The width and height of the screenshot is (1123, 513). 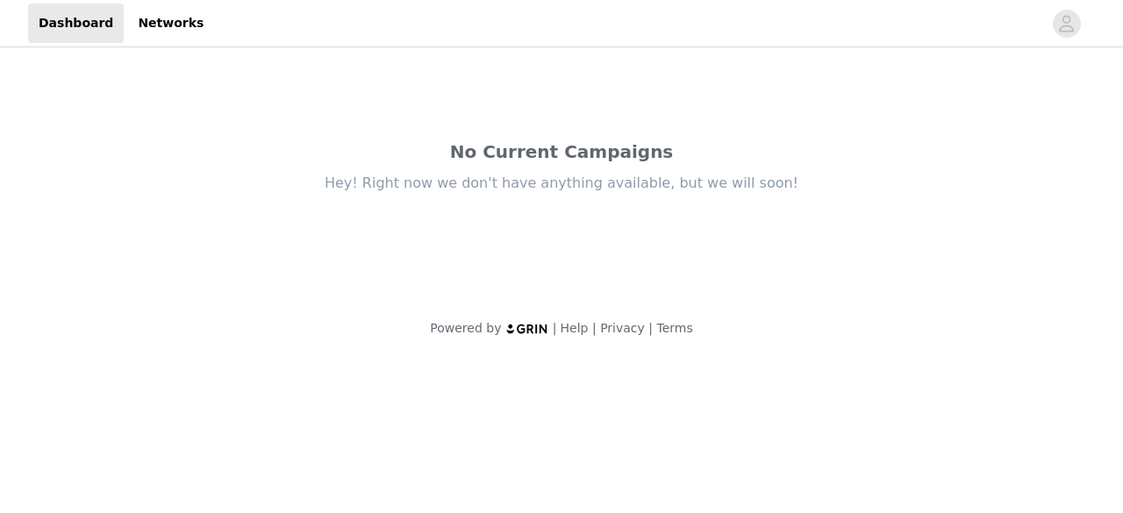 What do you see at coordinates (575, 328) in the screenshot?
I see `a: Help` at bounding box center [575, 328].